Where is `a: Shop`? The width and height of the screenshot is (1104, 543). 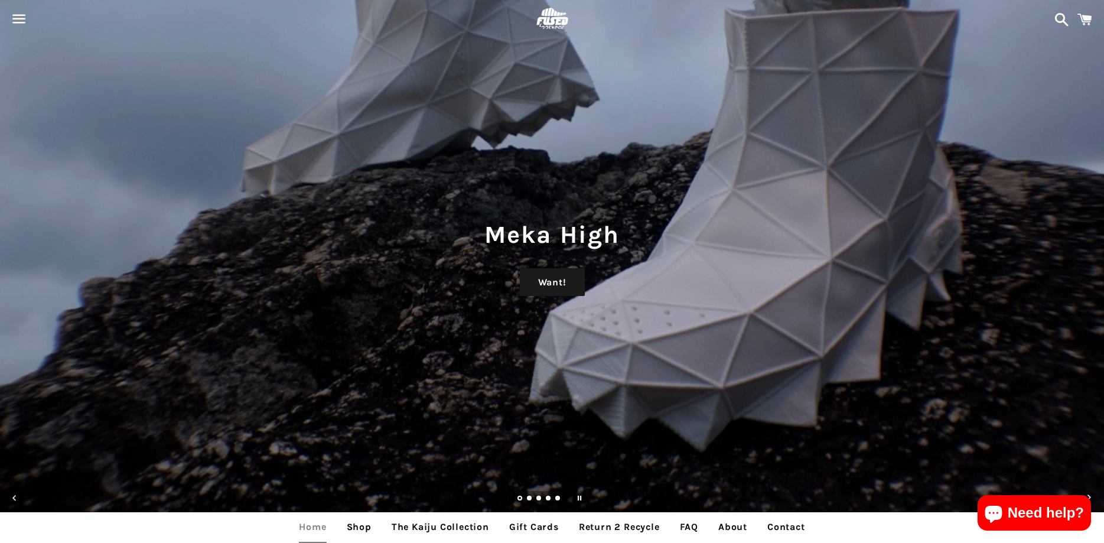
a: Shop is located at coordinates (359, 527).